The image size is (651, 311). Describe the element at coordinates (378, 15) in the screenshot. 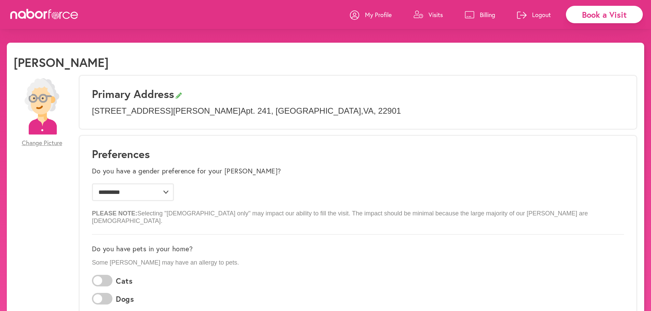

I see `p: My Profile` at that location.